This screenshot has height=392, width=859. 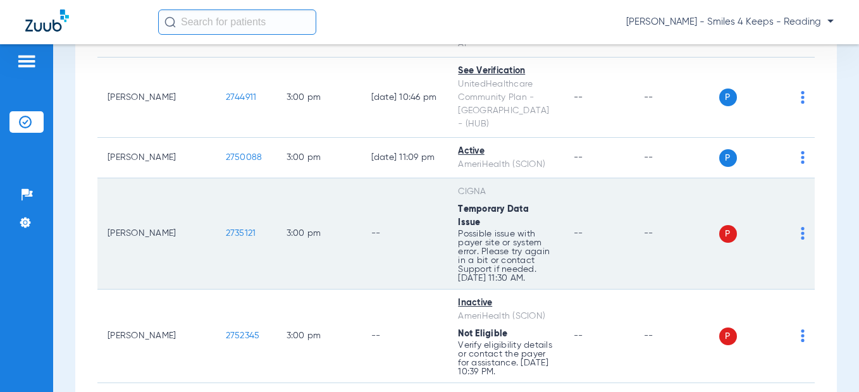 What do you see at coordinates (47, 20) in the screenshot?
I see `img: Zuub Logo` at bounding box center [47, 20].